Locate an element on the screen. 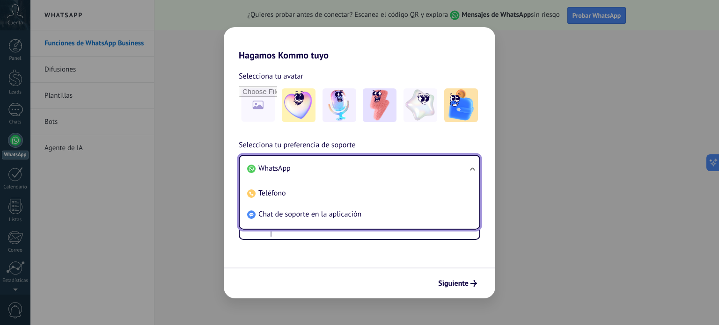  span: Siguiente is located at coordinates (453, 284).